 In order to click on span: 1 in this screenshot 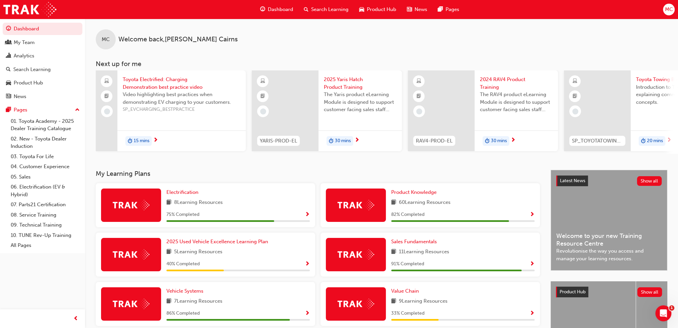, I will do `click(672, 308)`.